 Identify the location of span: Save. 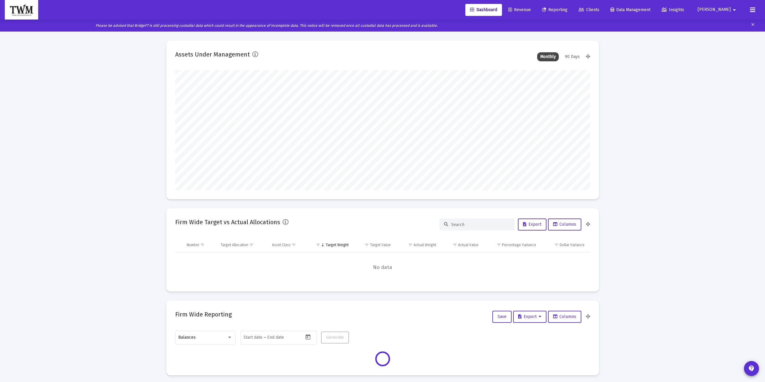
(502, 317).